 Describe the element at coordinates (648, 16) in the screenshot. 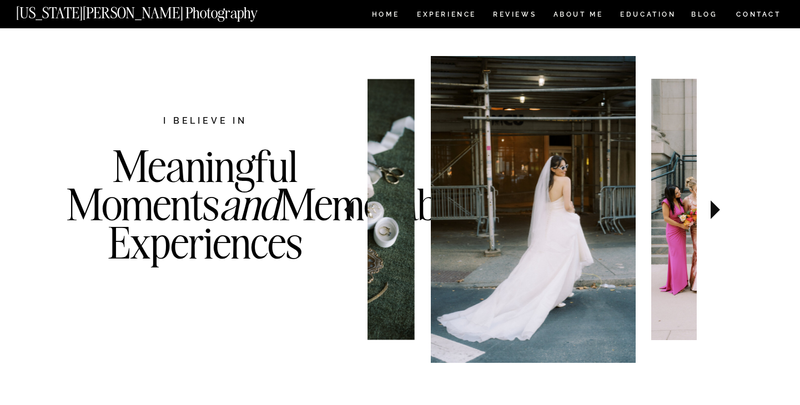

I see `nav: EDUCATION` at that location.